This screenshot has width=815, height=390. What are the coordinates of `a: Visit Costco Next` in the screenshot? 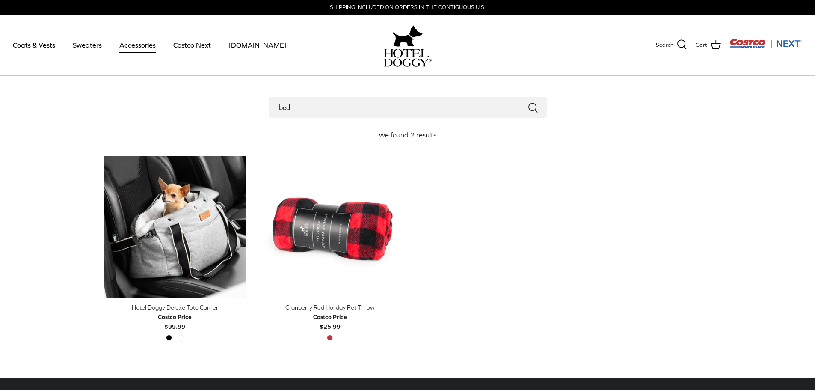 It's located at (766, 47).